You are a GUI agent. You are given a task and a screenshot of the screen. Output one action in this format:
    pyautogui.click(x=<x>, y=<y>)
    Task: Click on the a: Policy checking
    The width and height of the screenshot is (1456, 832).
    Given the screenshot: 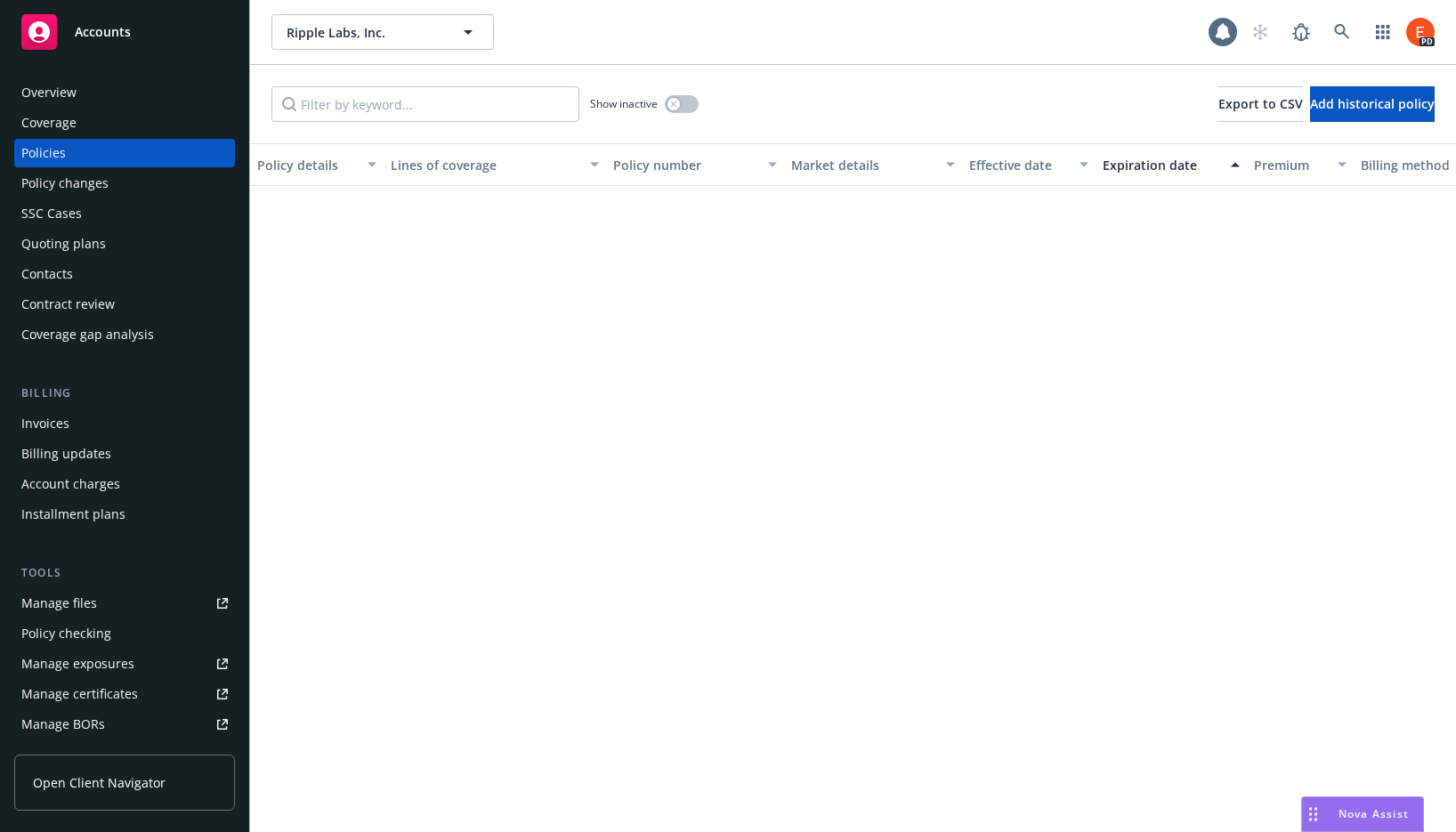 What is the action you would take?
    pyautogui.click(x=124, y=634)
    